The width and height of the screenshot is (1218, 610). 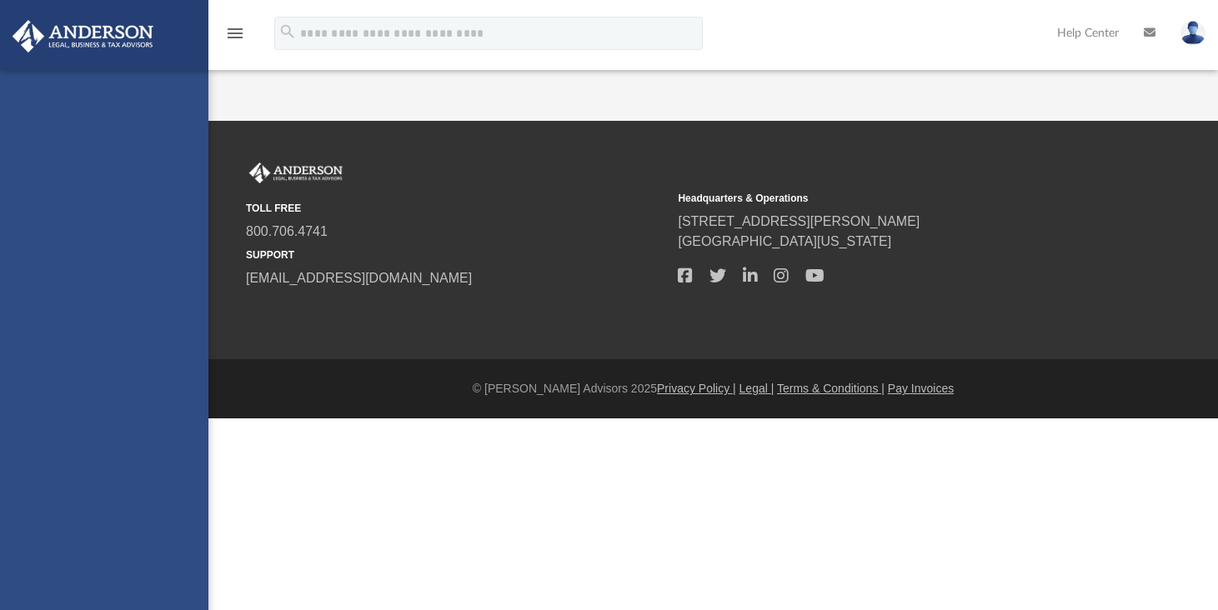 What do you see at coordinates (287, 231) in the screenshot?
I see `a: 800.706.4741` at bounding box center [287, 231].